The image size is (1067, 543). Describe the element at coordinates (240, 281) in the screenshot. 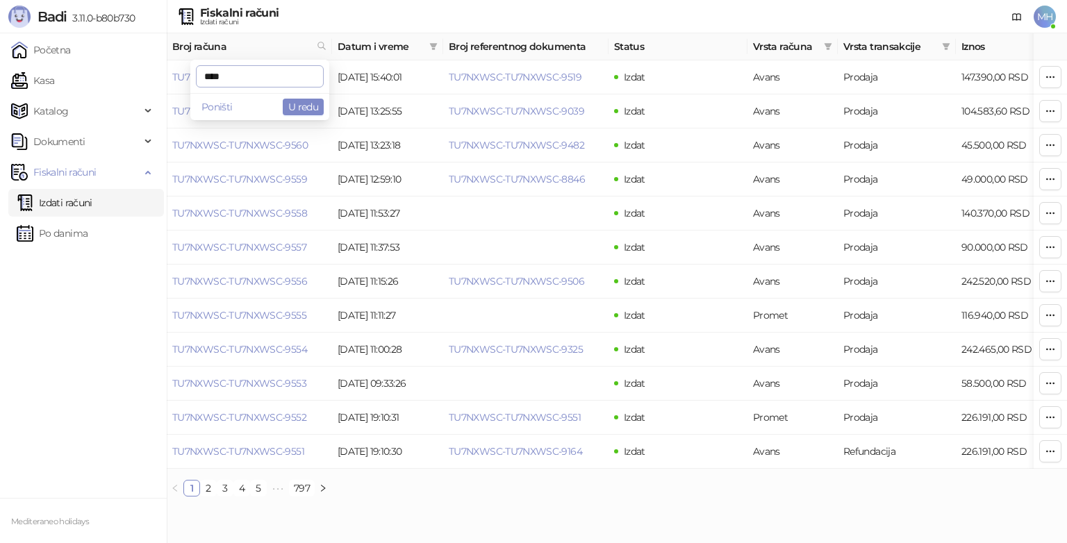

I see `a: TU7NXWSC-TU7NXWSC-9556` at that location.